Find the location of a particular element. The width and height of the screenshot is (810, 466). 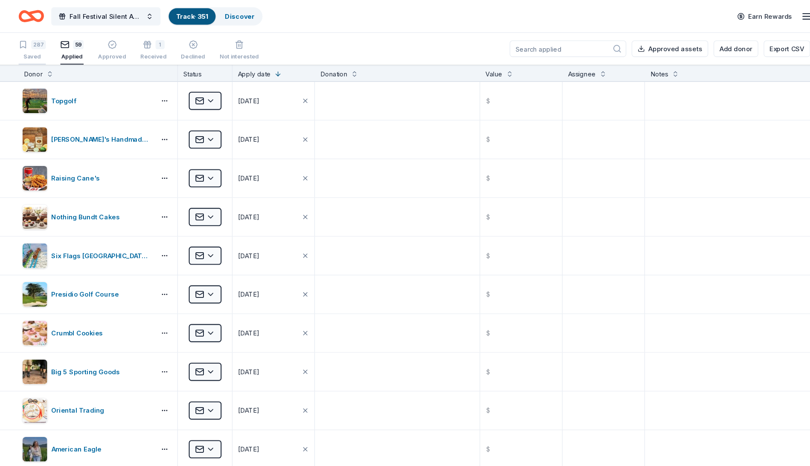

div: Donation is located at coordinates (329, 69).